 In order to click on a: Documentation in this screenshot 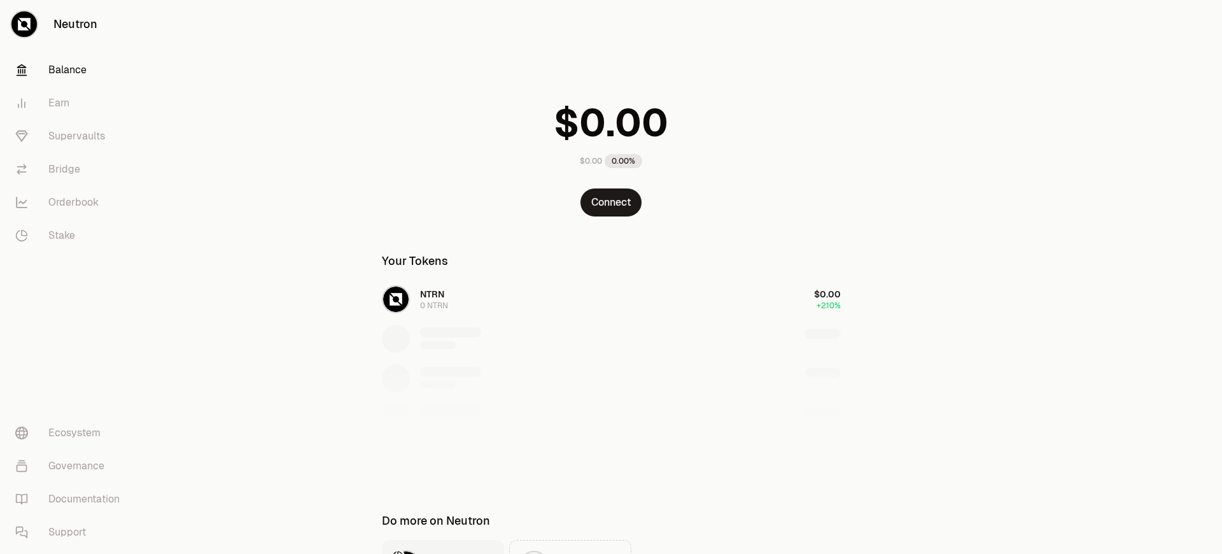, I will do `click(71, 499)`.